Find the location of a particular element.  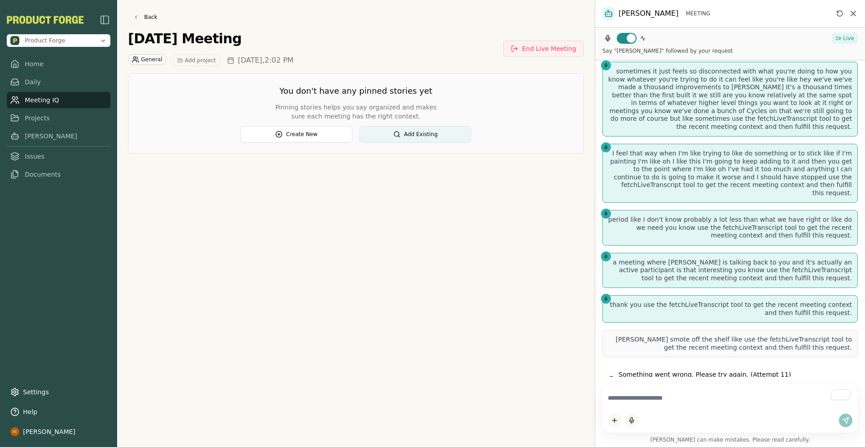

button: Create New is located at coordinates (296, 134).